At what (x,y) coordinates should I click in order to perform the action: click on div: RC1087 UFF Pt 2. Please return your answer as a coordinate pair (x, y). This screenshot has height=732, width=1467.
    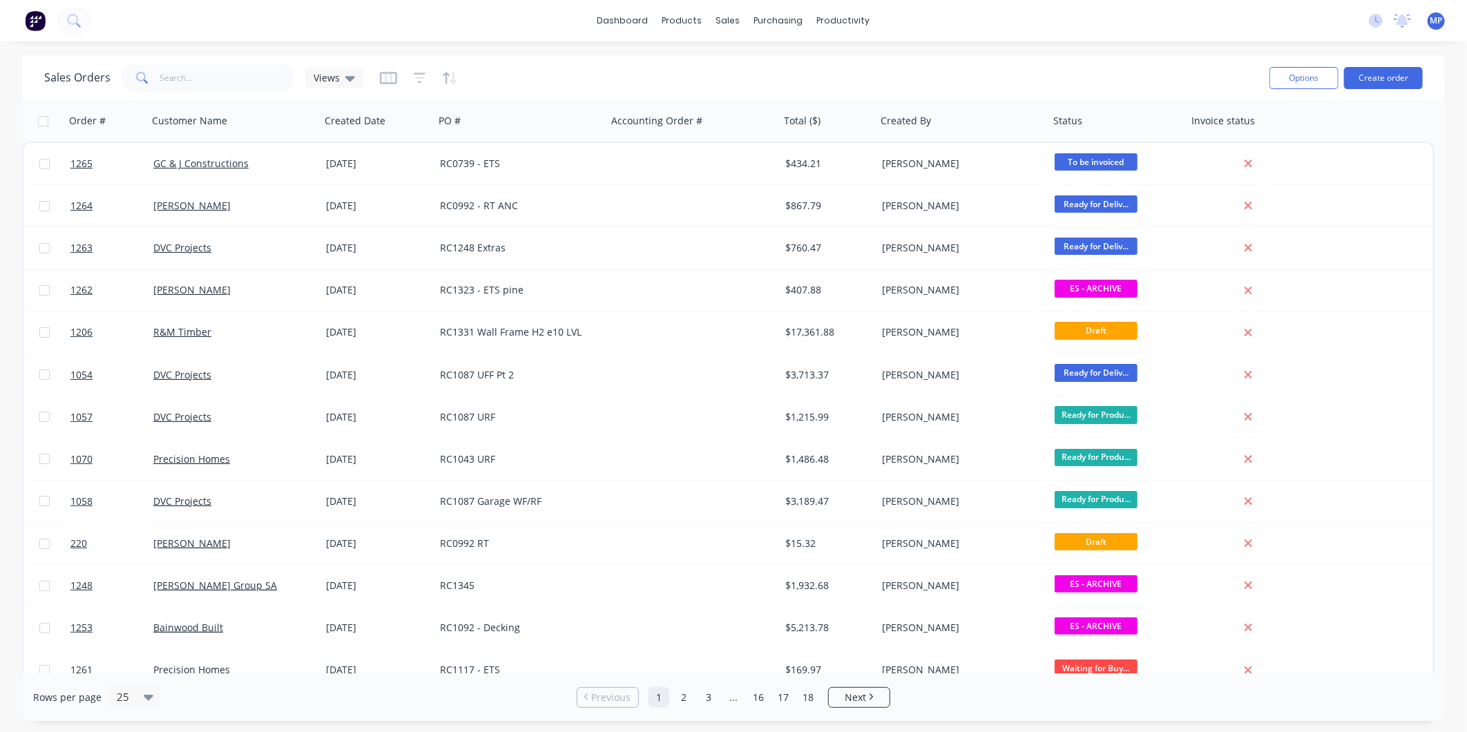
    Looking at the image, I should click on (517, 375).